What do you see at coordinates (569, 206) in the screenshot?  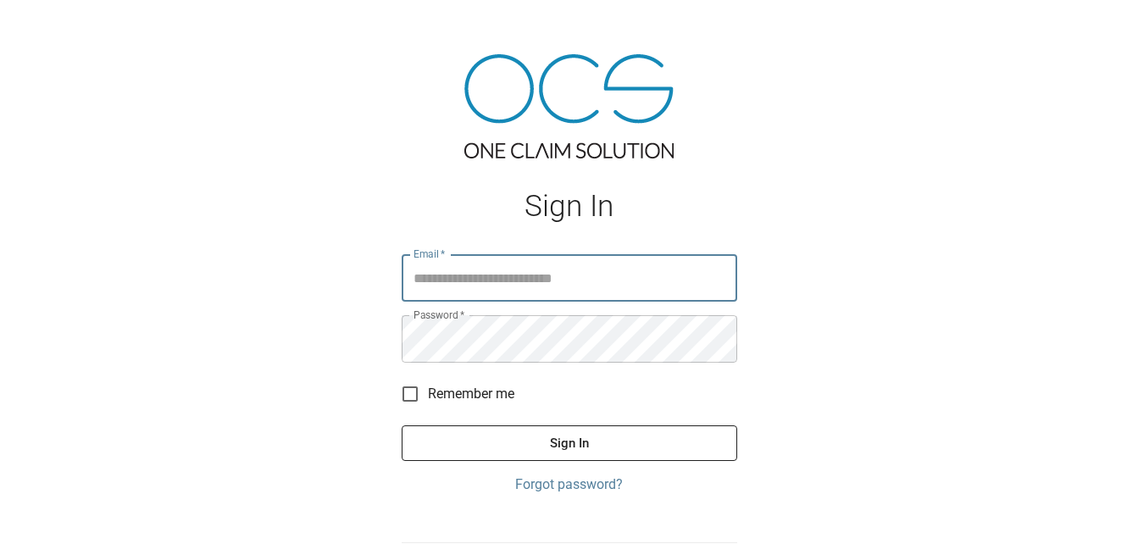 I see `h1: Sign In` at bounding box center [569, 206].